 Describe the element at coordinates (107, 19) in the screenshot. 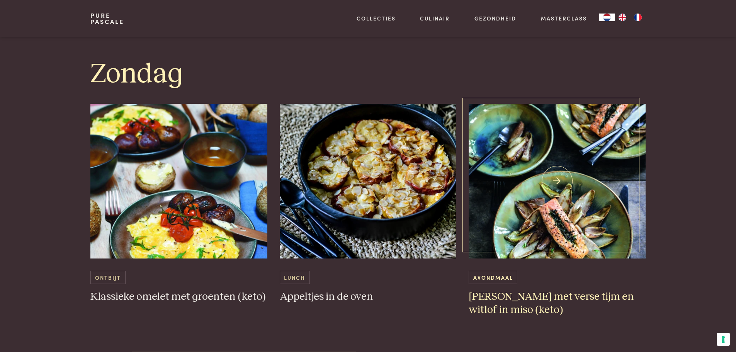

I see `a: PurePascale` at that location.